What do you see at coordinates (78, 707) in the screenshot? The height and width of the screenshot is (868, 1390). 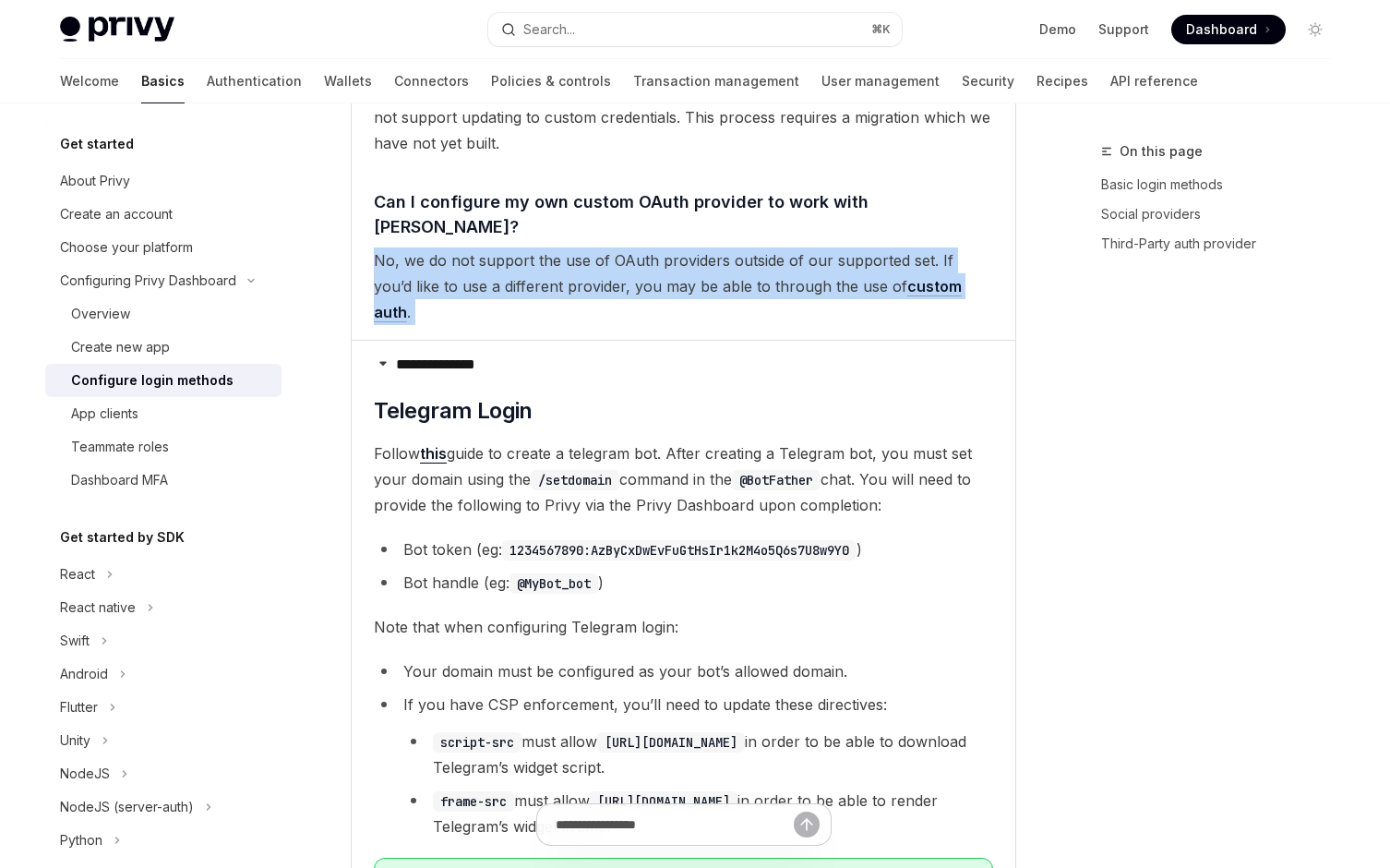 I see `div: Flutter` at bounding box center [78, 707].